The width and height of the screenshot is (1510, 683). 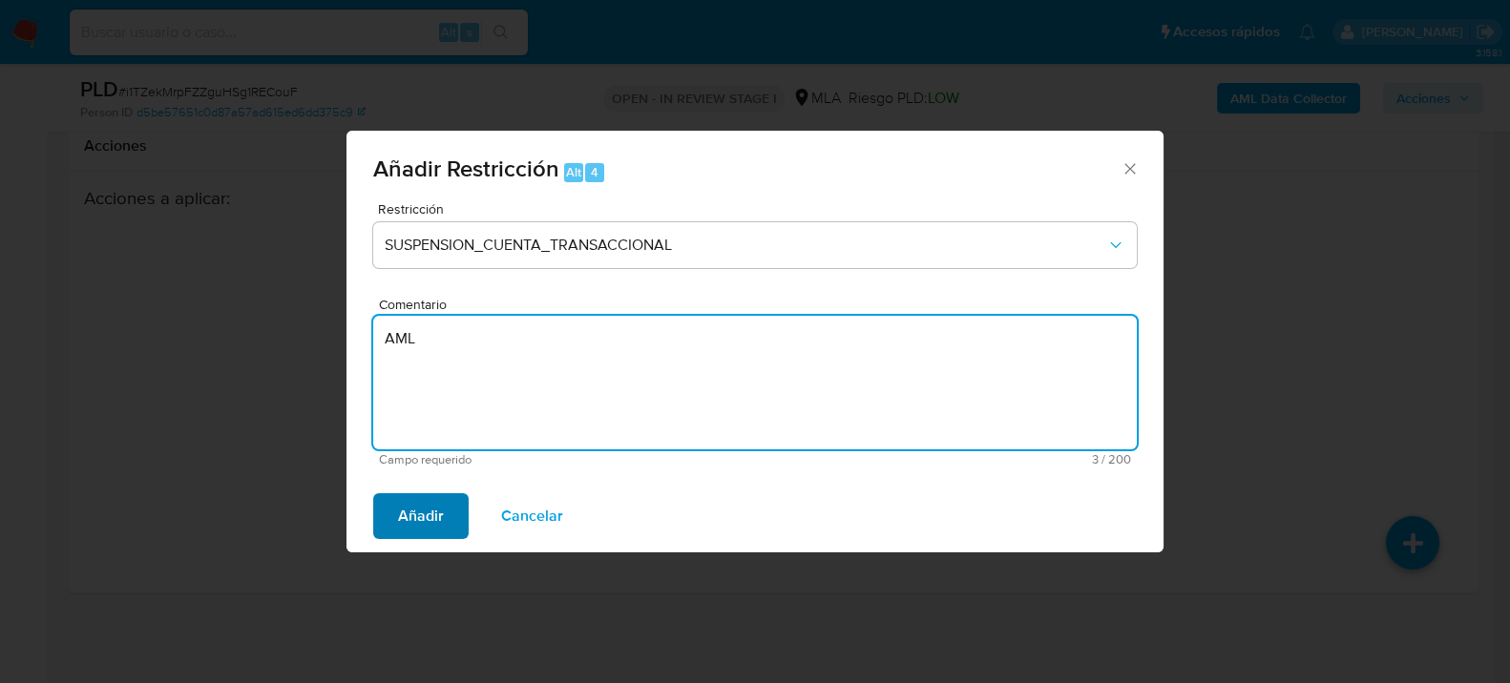 I want to click on span: Máximo 200 caracteres, so click(x=943, y=459).